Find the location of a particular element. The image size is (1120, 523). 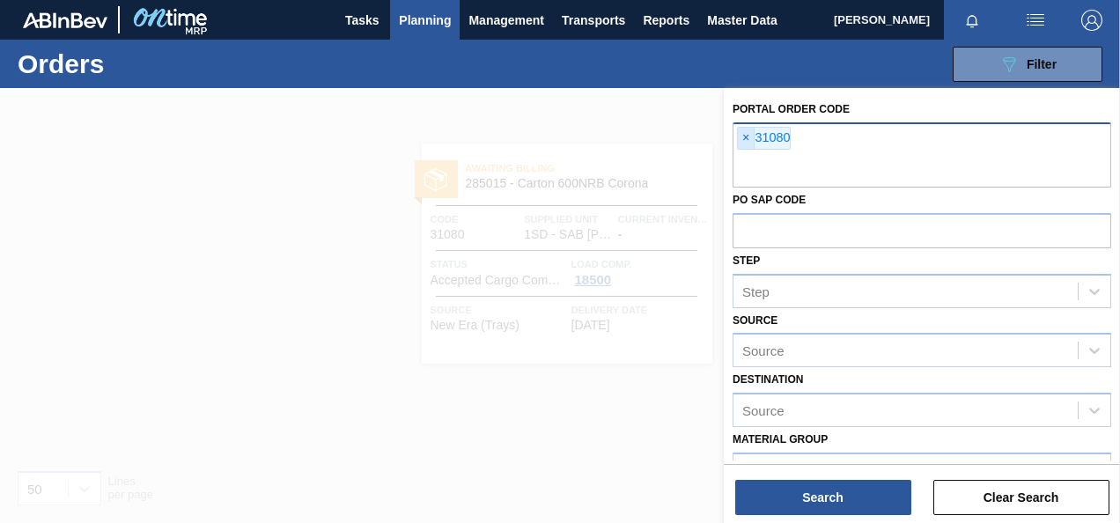

label: PO SAP Code is located at coordinates (769, 200).